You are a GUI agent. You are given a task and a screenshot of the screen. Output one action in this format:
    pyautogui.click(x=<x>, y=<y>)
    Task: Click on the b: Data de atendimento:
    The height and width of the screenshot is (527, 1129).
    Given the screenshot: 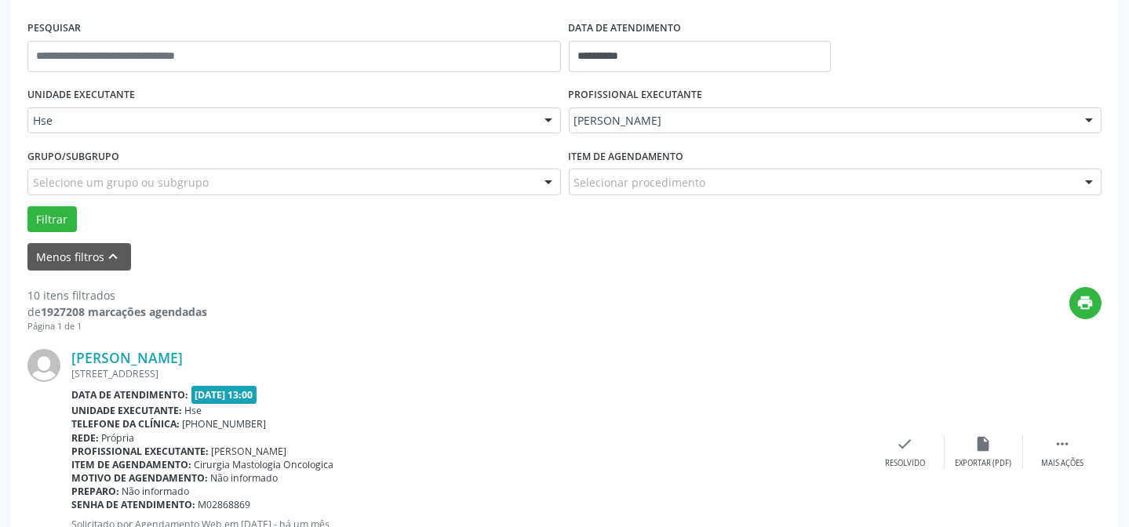 What is the action you would take?
    pyautogui.click(x=130, y=395)
    